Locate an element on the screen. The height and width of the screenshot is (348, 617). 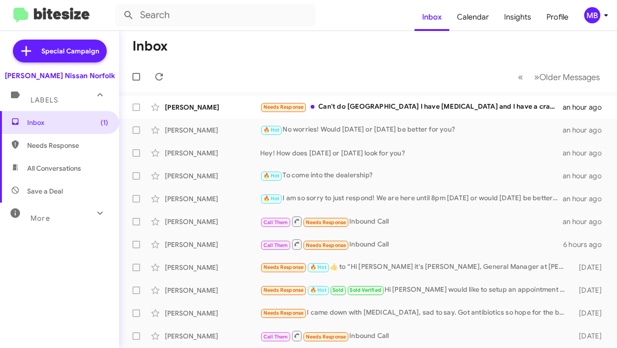
span: Labels is located at coordinates (44, 100).